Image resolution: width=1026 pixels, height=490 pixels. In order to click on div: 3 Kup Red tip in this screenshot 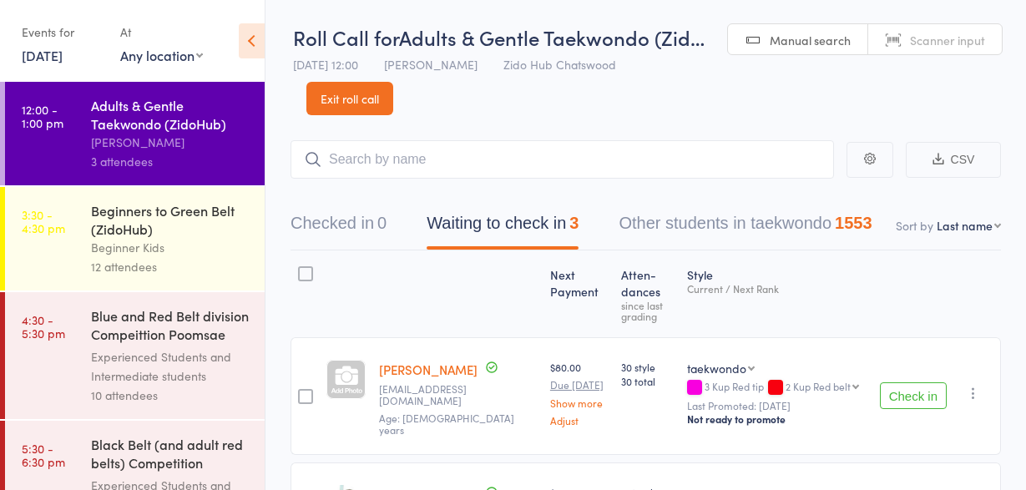, I will do `click(776, 387)`.